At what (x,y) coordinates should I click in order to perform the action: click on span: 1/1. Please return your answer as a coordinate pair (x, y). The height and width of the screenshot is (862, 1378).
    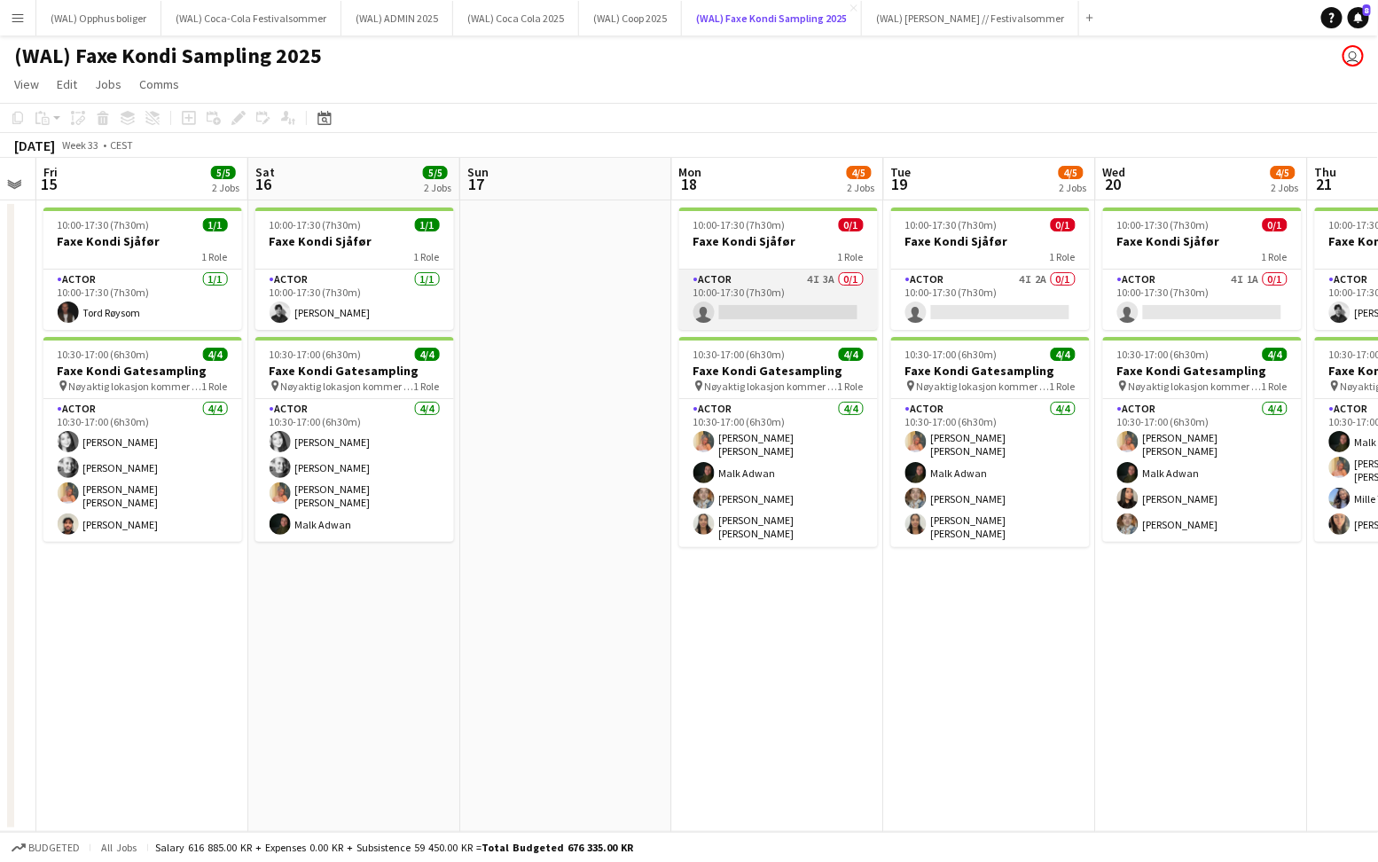
    Looking at the image, I should click on (216, 224).